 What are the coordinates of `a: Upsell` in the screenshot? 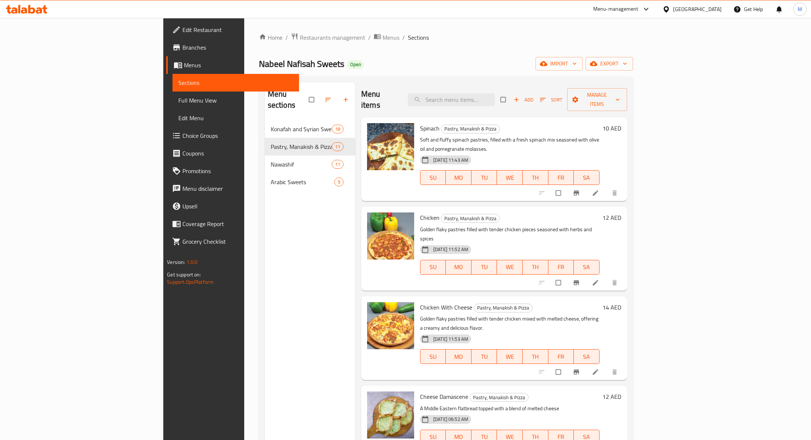 It's located at (232, 206).